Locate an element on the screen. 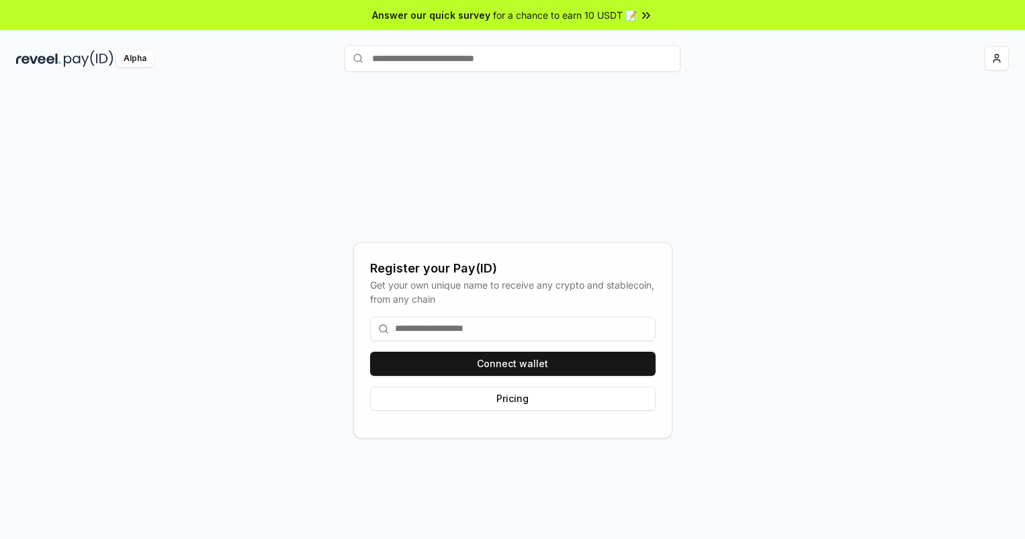  button: Connect wallet is located at coordinates (512, 364).